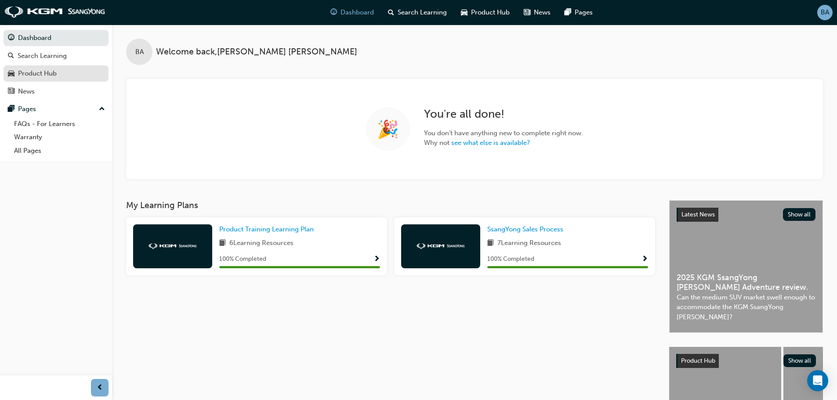  What do you see at coordinates (56, 109) in the screenshot?
I see `button: Pages` at bounding box center [56, 109].